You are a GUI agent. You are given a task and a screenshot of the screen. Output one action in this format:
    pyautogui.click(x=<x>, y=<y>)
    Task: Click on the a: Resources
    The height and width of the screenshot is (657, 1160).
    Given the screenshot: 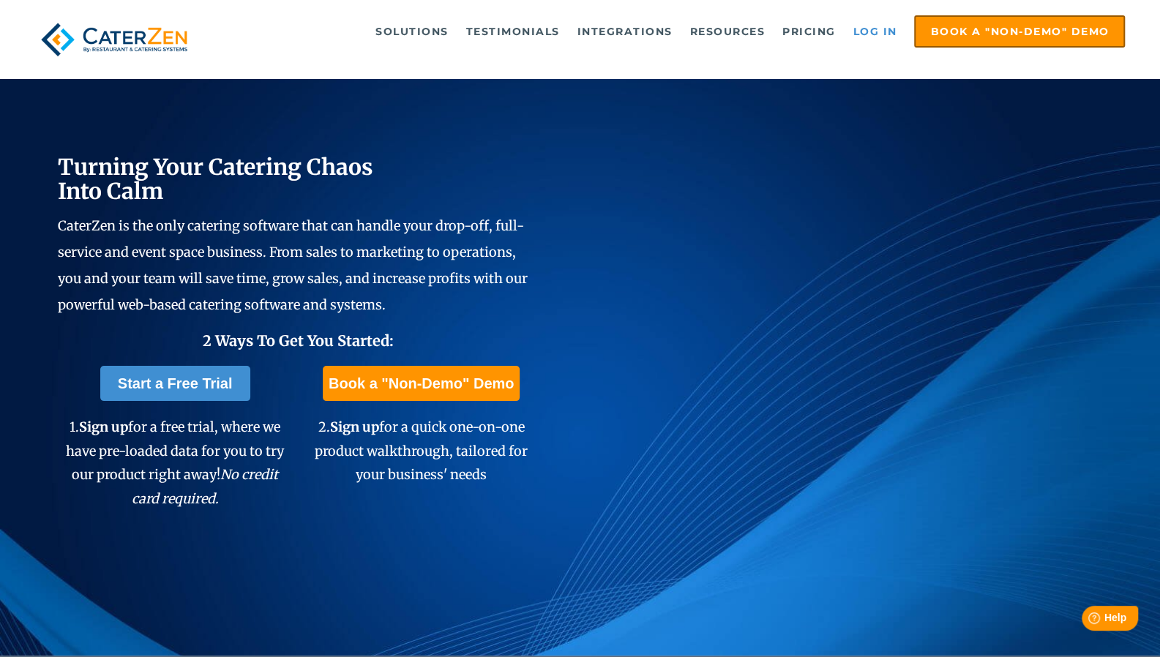 What is the action you would take?
    pyautogui.click(x=727, y=31)
    